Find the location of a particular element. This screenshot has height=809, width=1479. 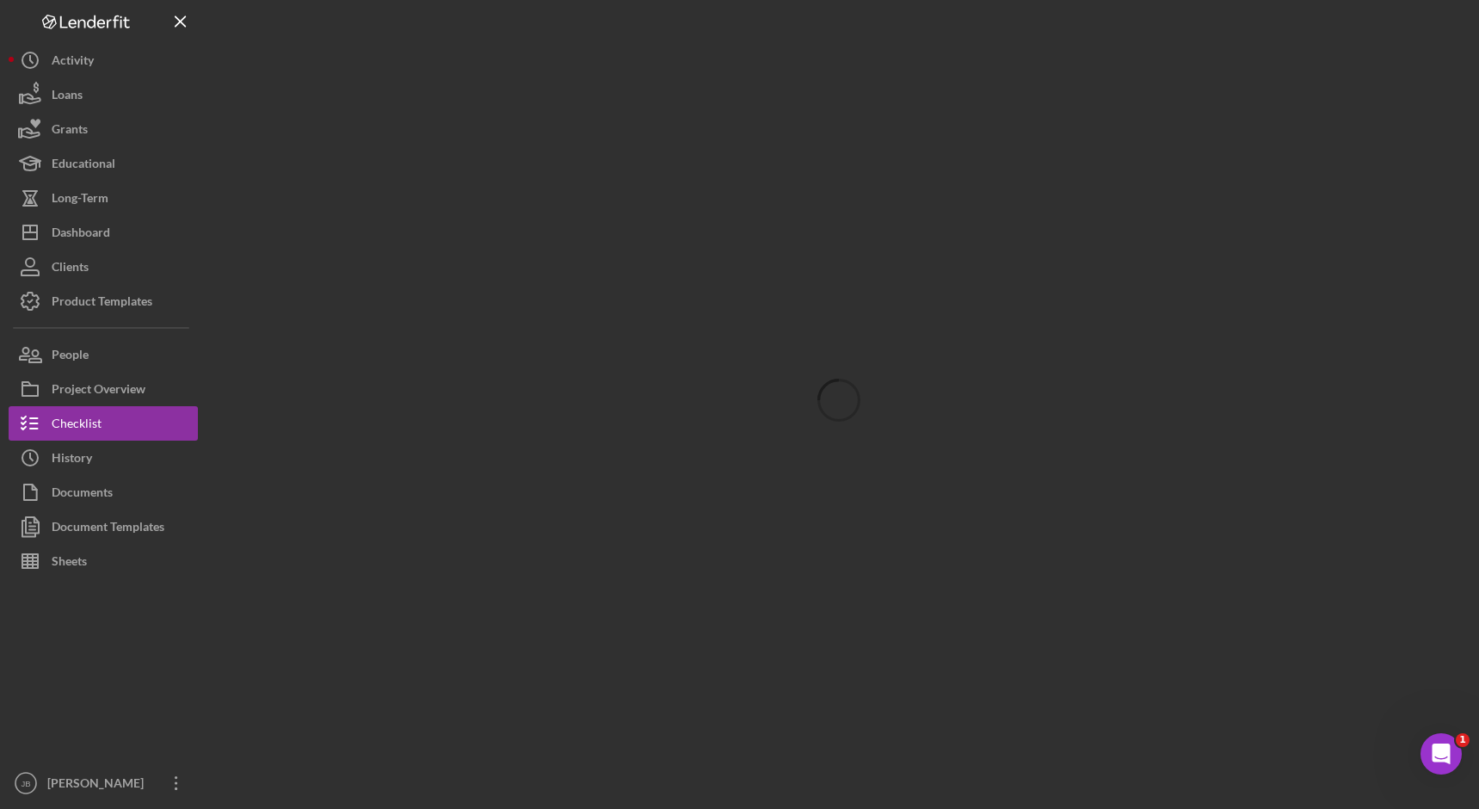

a: Project Overview is located at coordinates (103, 389).